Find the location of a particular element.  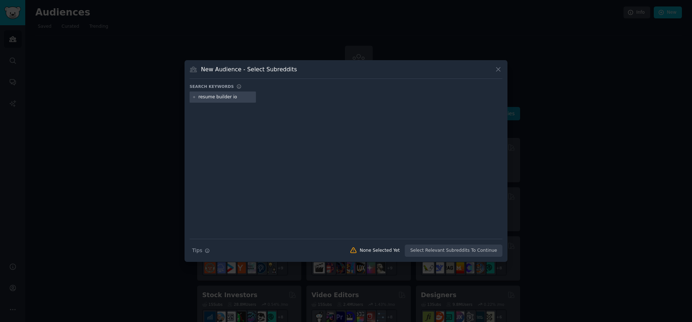

span: Tips is located at coordinates (197, 250).